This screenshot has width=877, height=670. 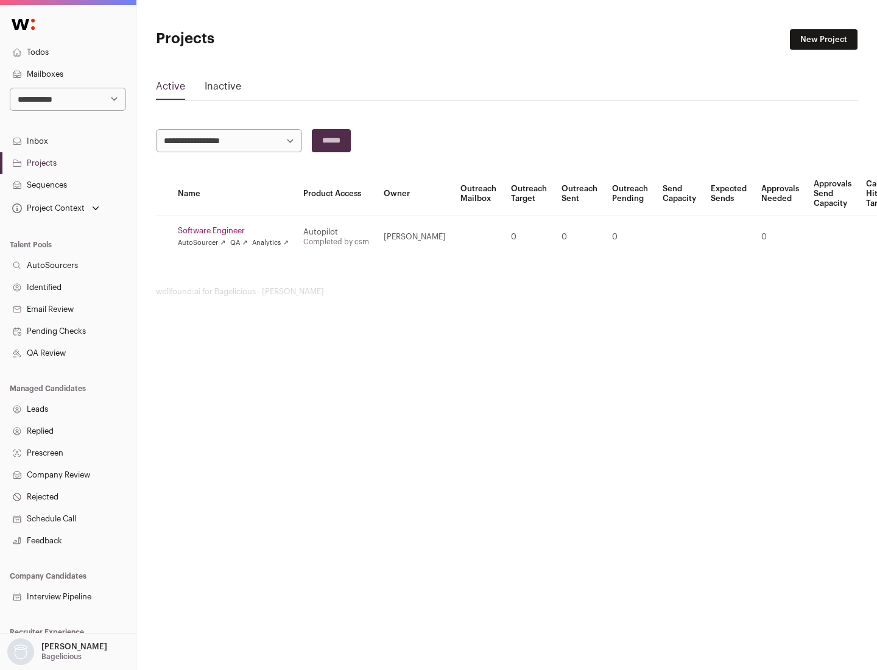 I want to click on th: Outreach Mailbox, so click(x=478, y=194).